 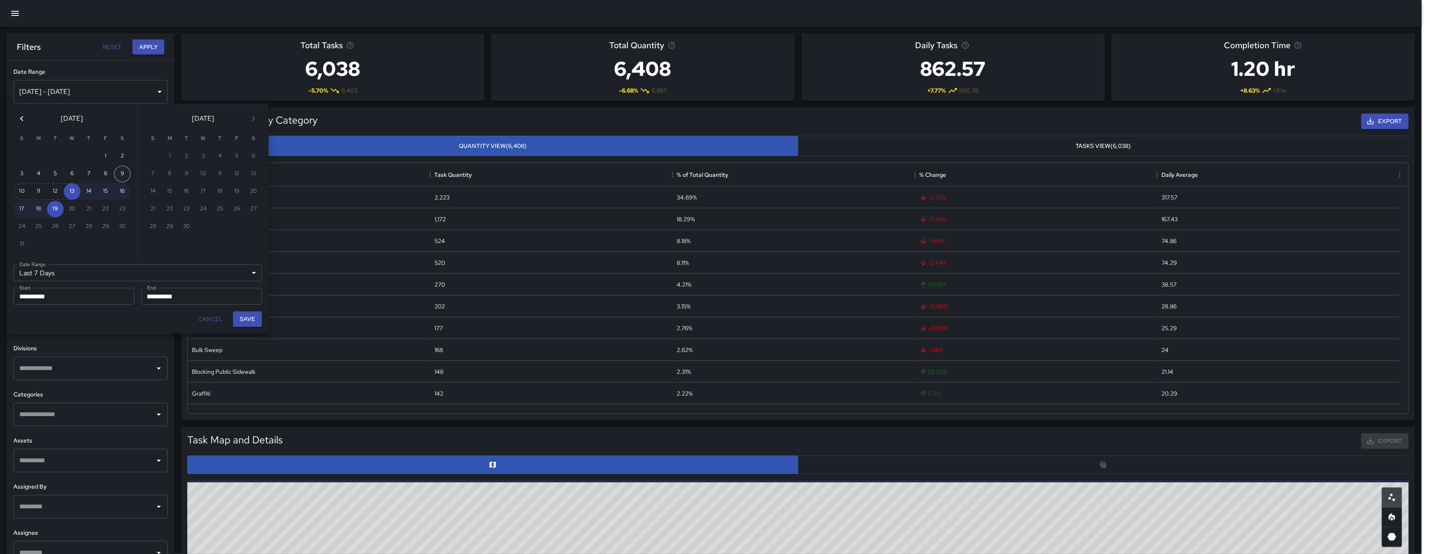 What do you see at coordinates (122, 192) in the screenshot?
I see `button: 16` at bounding box center [122, 192].